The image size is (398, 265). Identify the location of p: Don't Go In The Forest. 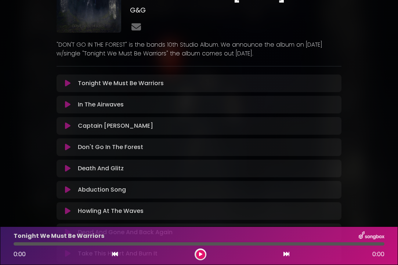
(111, 147).